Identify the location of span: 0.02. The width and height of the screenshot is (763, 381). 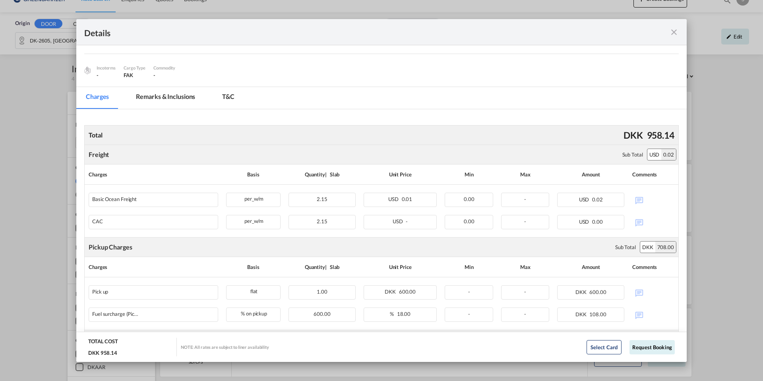
(597, 199).